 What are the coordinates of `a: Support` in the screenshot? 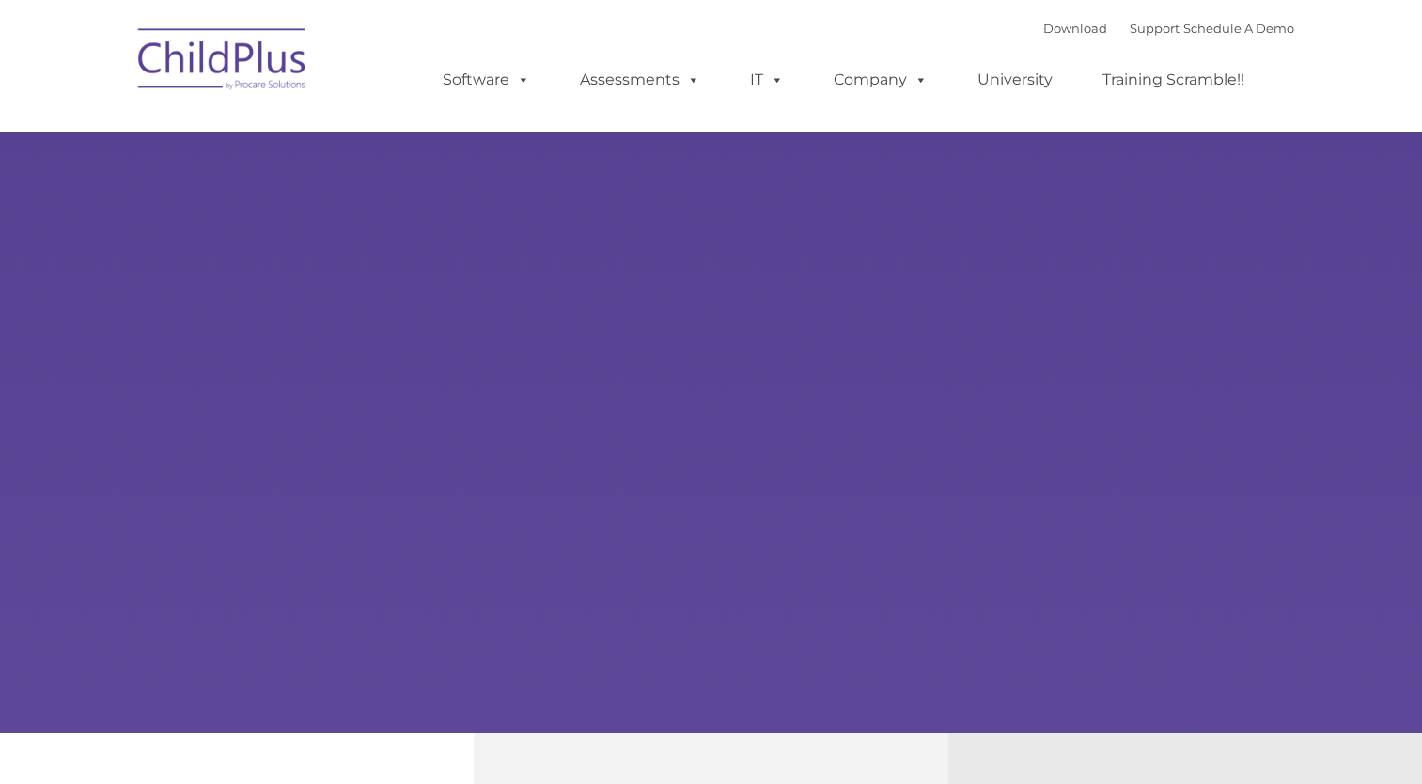 It's located at (1154, 28).